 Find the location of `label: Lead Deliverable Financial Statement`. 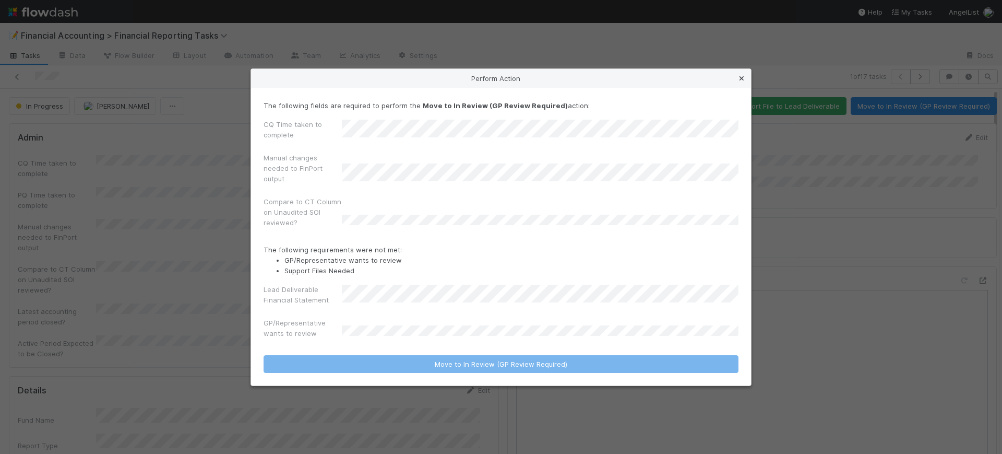

label: Lead Deliverable Financial Statement is located at coordinates (303, 294).